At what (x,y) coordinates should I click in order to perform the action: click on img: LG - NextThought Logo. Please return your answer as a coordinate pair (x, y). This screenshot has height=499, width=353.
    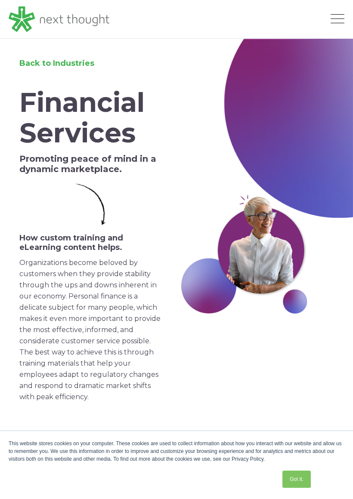
    Looking at the image, I should click on (59, 19).